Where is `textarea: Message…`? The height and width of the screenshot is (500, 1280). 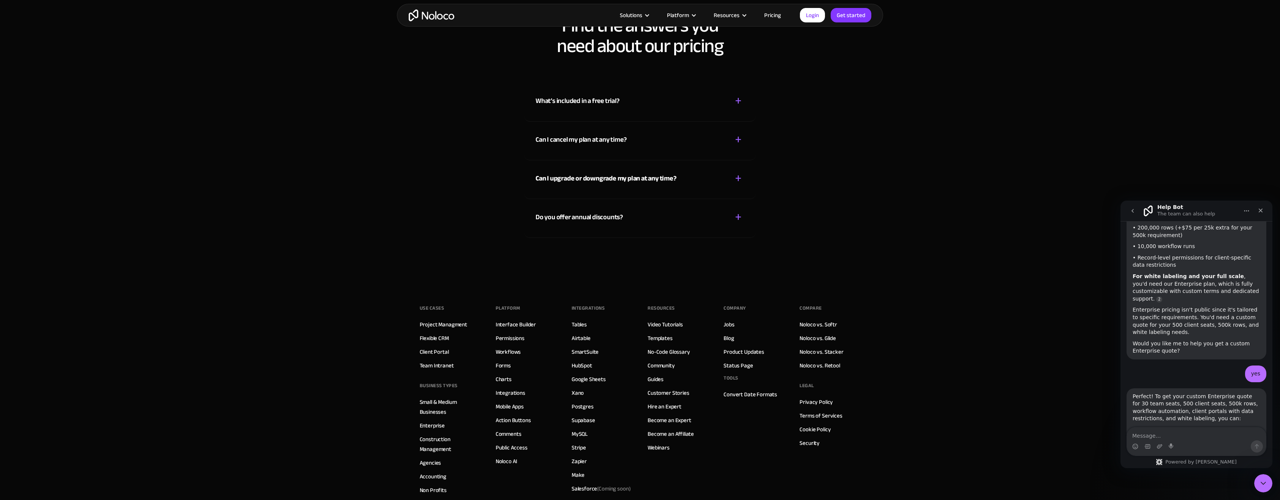
textarea: Message… is located at coordinates (76, 233).